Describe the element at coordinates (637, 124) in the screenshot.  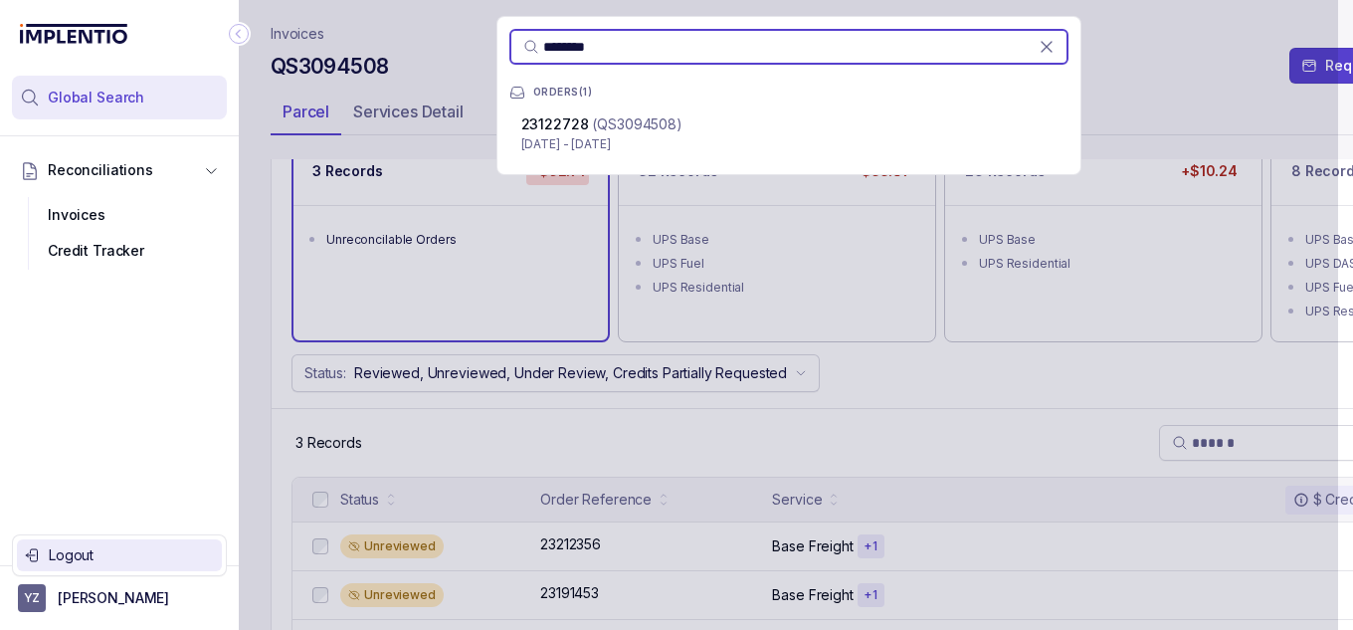
I see `p: (QS3094508)` at that location.